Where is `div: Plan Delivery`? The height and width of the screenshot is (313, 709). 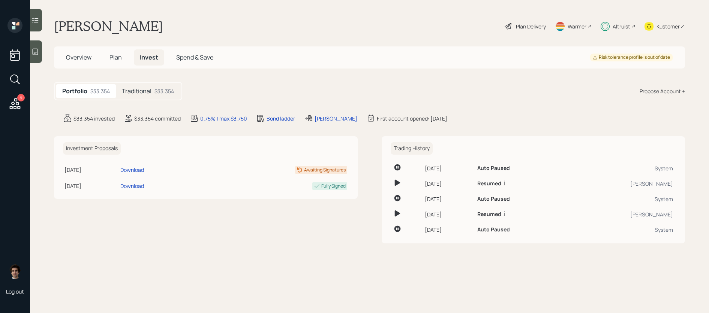 div: Plan Delivery is located at coordinates (531, 26).